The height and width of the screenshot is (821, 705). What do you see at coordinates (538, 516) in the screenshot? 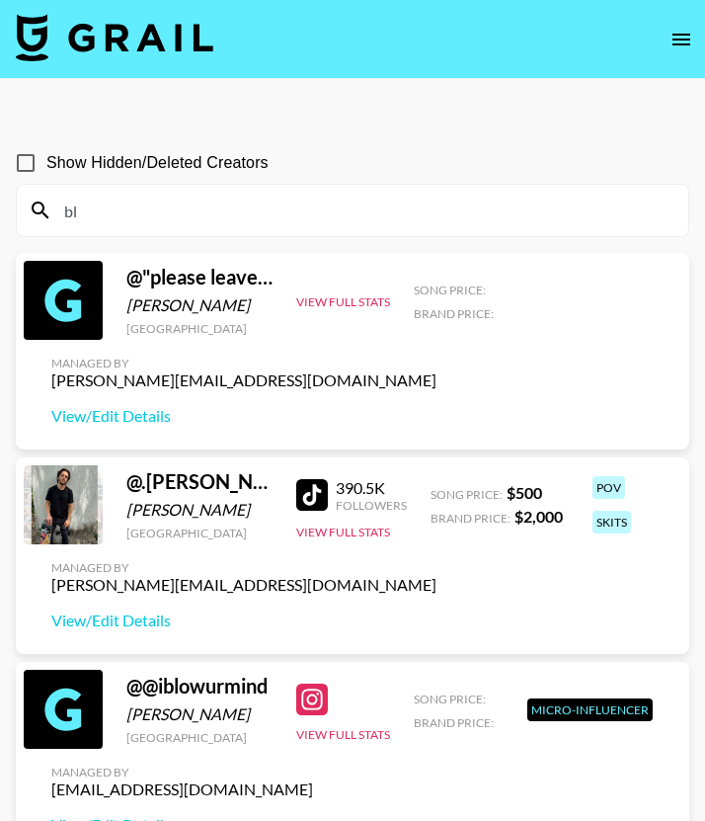
I see `strong: $ 2,000` at bounding box center [538, 516].